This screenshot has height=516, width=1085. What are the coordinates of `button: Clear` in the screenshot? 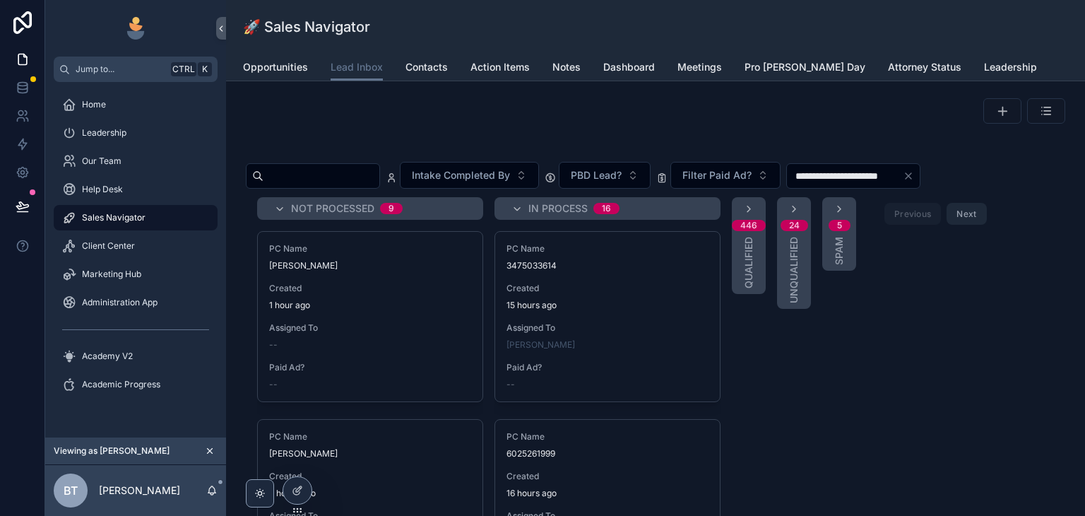 It's located at (912, 176).